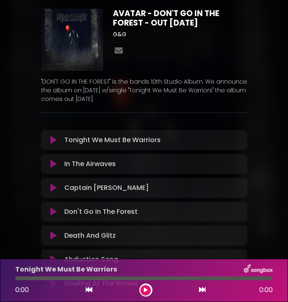 Image resolution: width=288 pixels, height=302 pixels. Describe the element at coordinates (101, 212) in the screenshot. I see `p: Don't Go In The Forest` at that location.